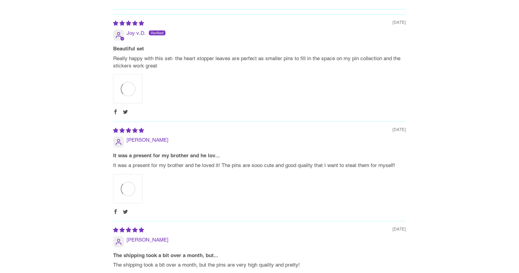  What do you see at coordinates (260, 49) in the screenshot?
I see `b: Beautiful set` at bounding box center [260, 49].